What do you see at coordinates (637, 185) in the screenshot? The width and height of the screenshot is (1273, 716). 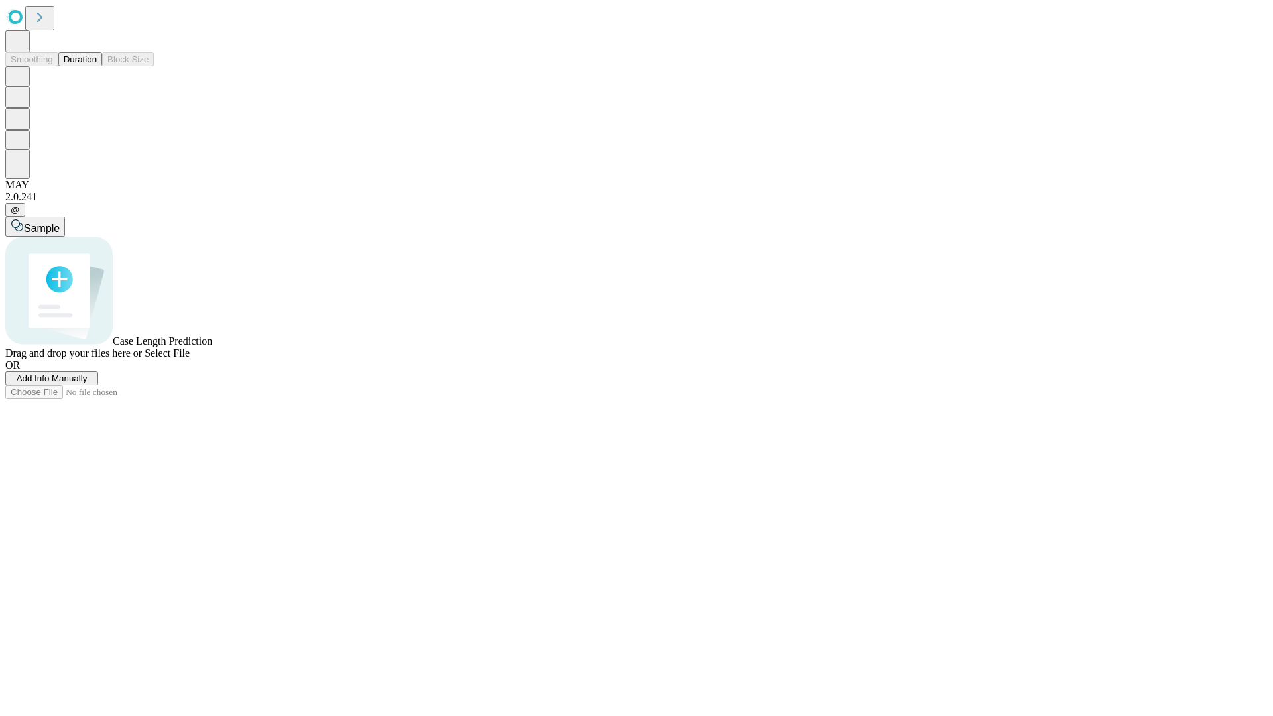 I see `div: MAY` at bounding box center [637, 185].